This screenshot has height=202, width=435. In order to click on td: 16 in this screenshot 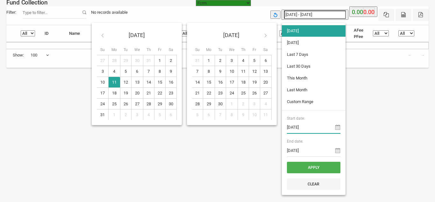, I will do `click(220, 82)`.